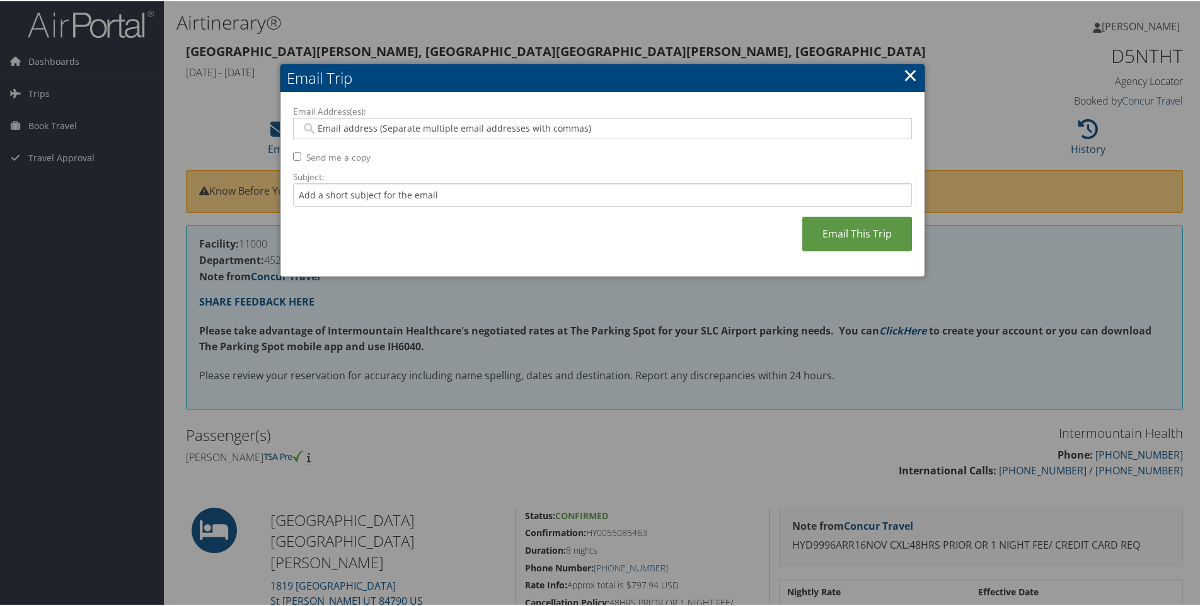 This screenshot has height=606, width=1200. What do you see at coordinates (857, 233) in the screenshot?
I see `a: Email This Trip` at bounding box center [857, 233].